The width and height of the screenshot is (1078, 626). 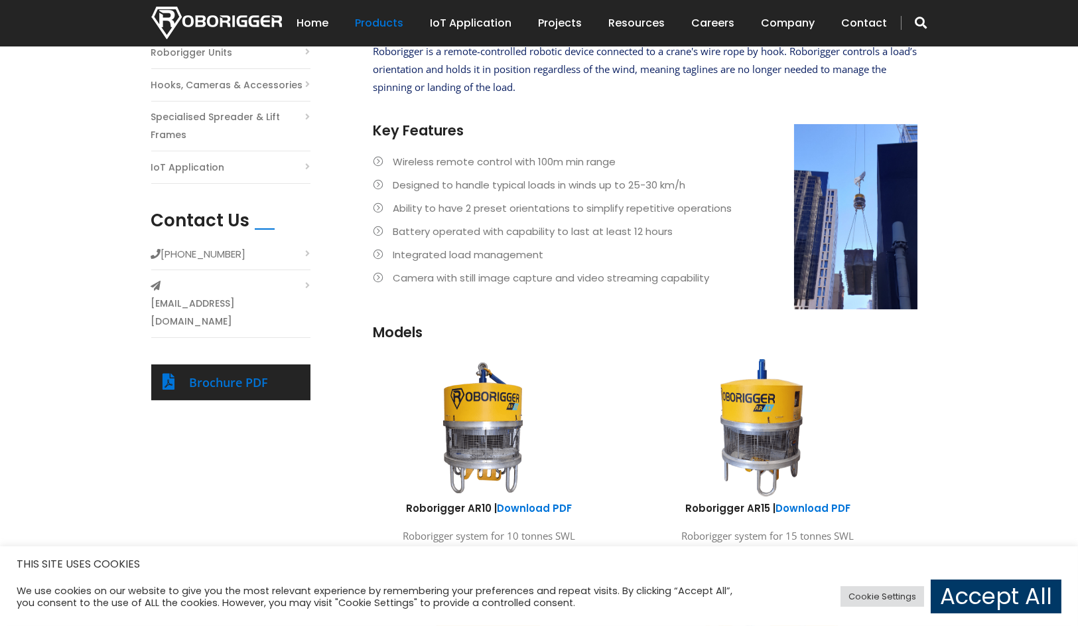 I want to click on div: We use cookies on our website to give you the most relevant experience by remembering your prefer..., so click(x=382, y=596).